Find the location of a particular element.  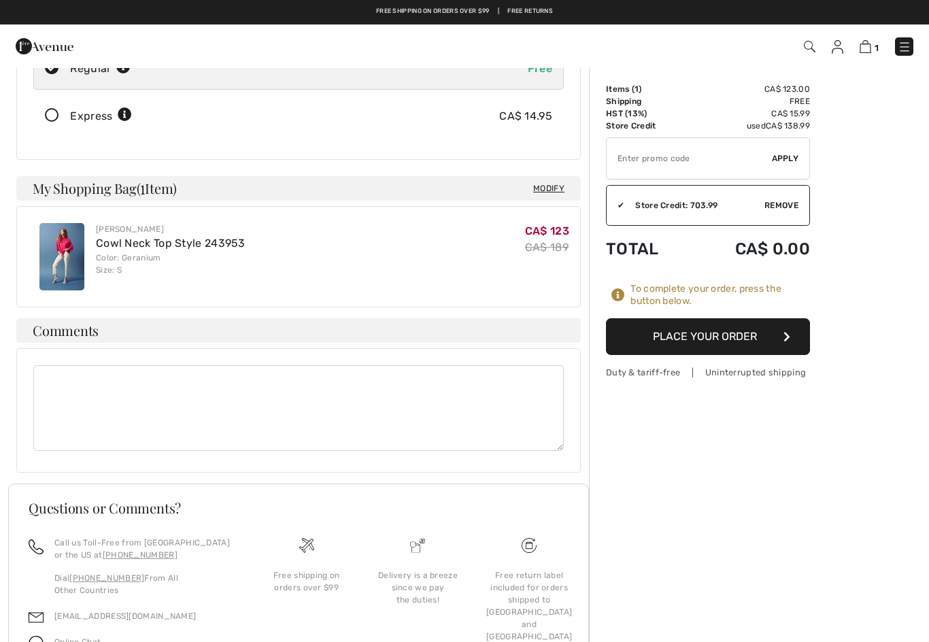

div: Regular is located at coordinates (100, 69).